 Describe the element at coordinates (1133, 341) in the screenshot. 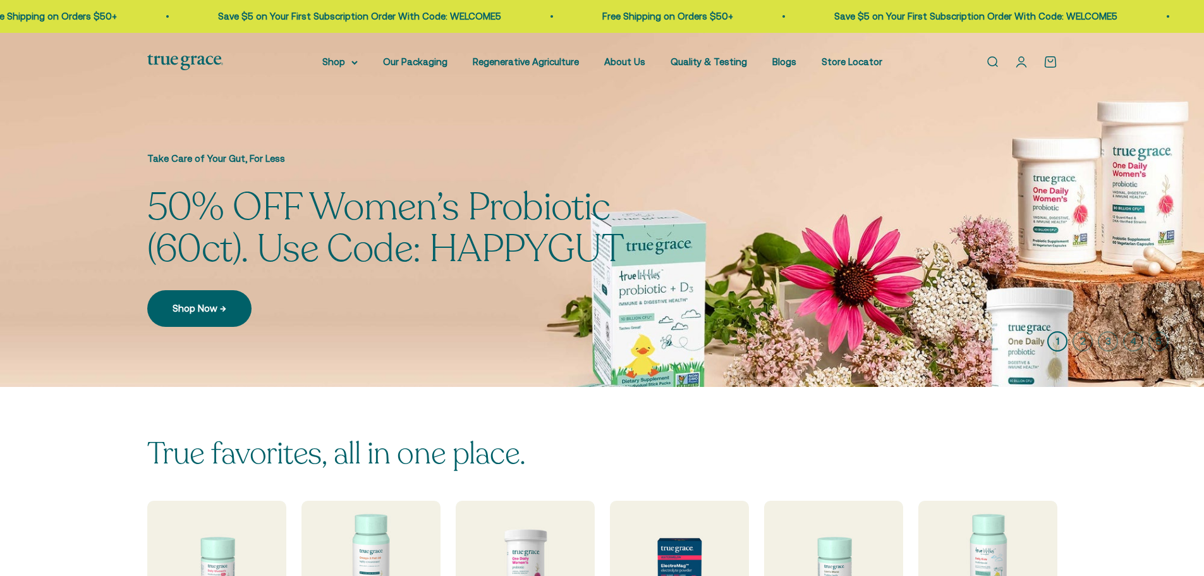

I see `button: 4` at that location.